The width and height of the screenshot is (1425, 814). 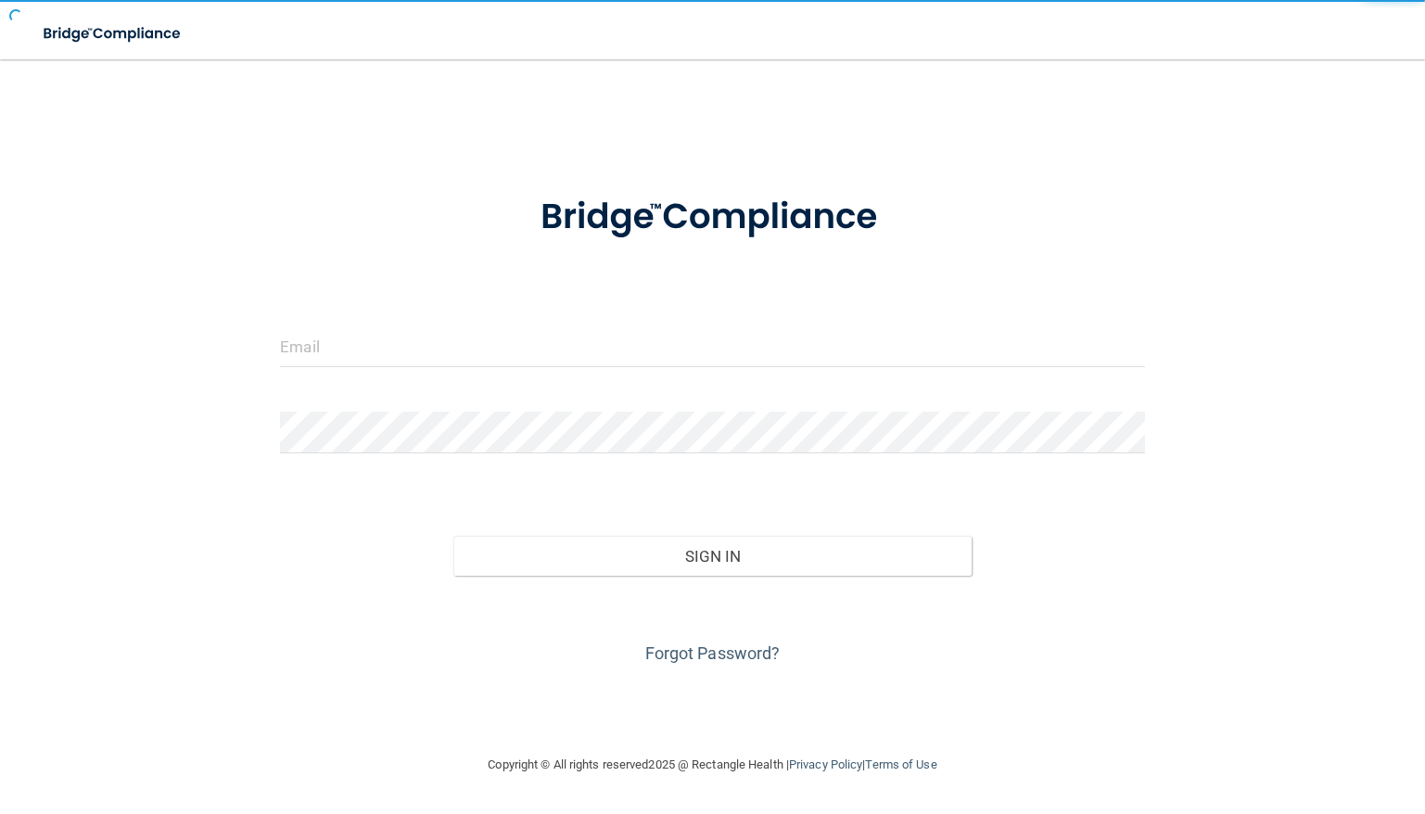 I want to click on a: Forgot Password?, so click(x=713, y=653).